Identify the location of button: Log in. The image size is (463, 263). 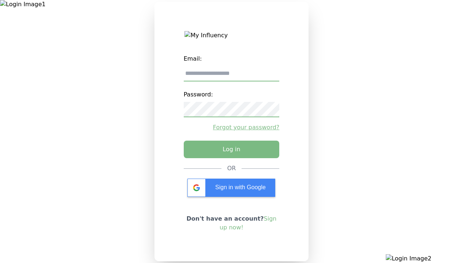
(232, 150).